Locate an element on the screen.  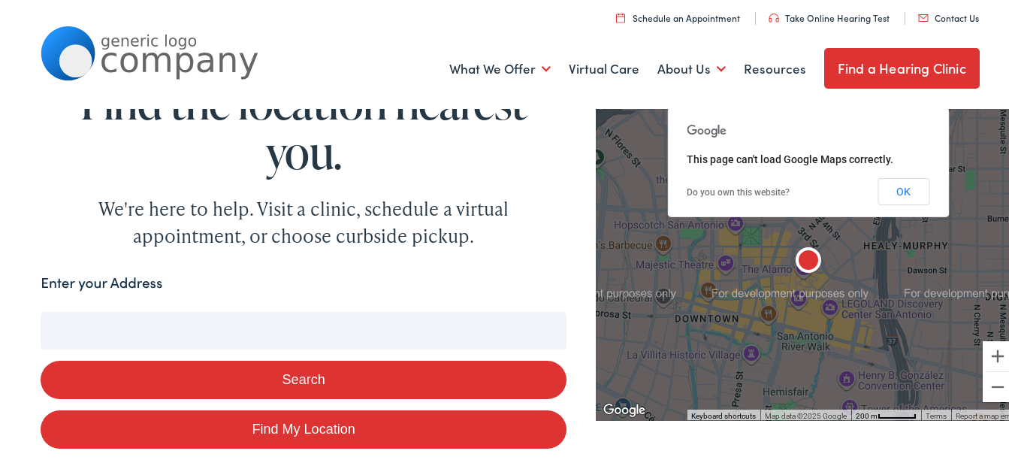
a: Find a Hearing Clinic is located at coordinates (902, 66).